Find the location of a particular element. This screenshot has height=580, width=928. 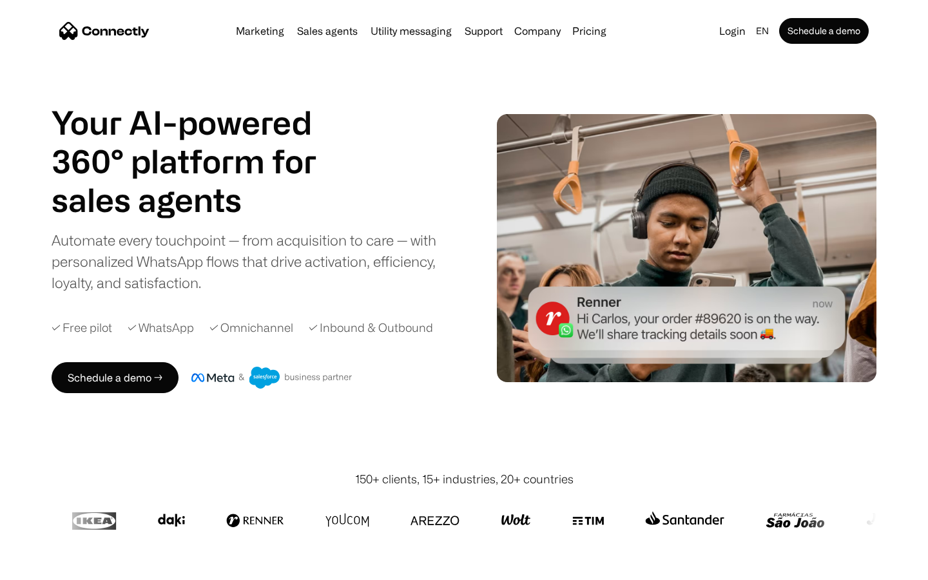

div: Company is located at coordinates (538, 31).